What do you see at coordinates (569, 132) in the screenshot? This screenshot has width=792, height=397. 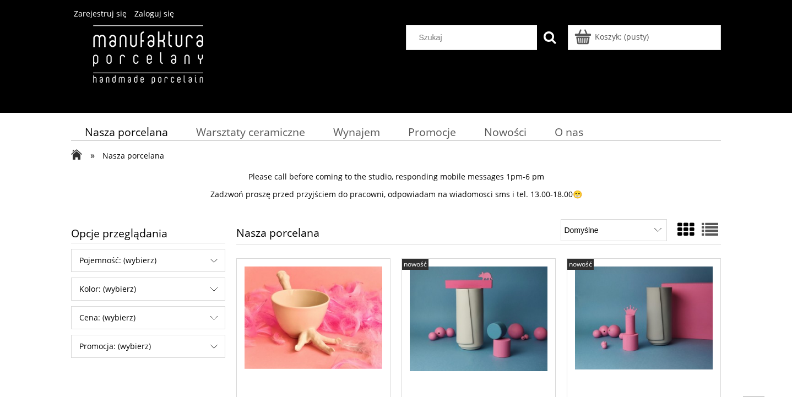 I see `span: O nas` at bounding box center [569, 132].